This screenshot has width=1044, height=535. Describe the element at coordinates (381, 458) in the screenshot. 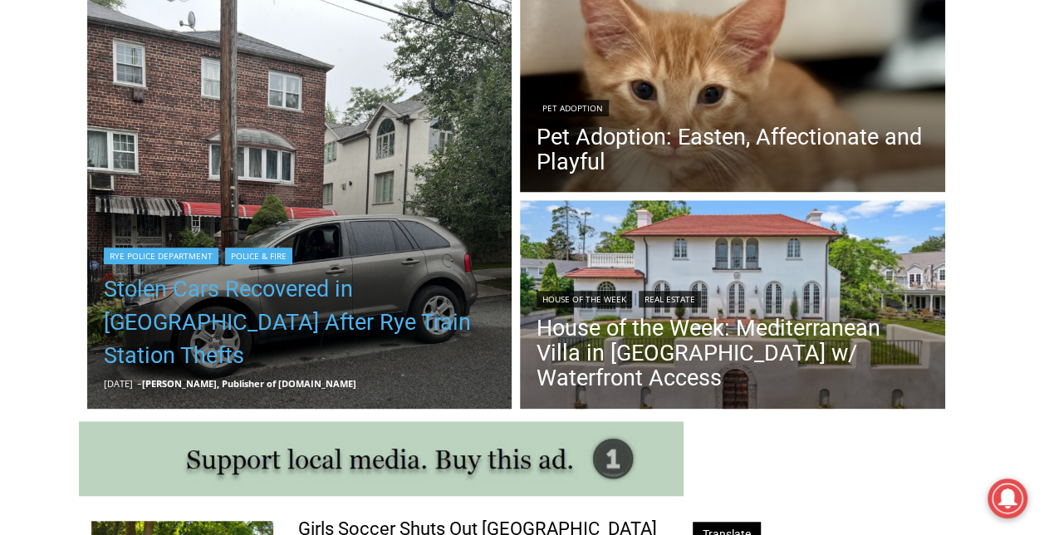

I see `img: support local media, buy this ad` at that location.